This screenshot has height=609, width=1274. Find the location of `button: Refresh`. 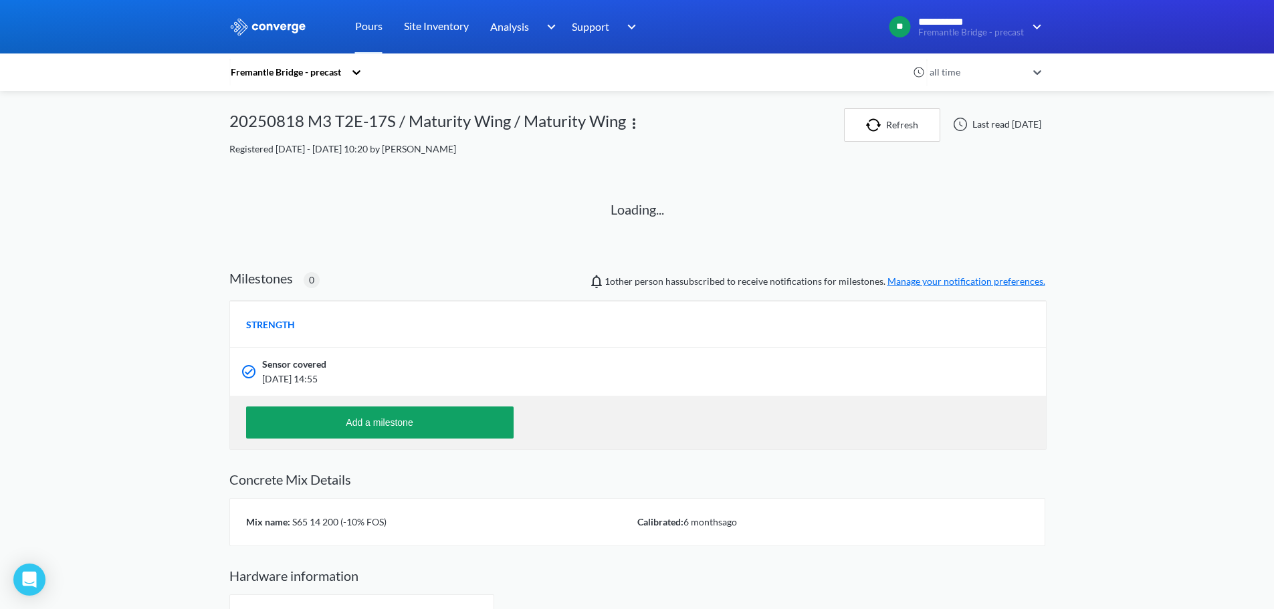

button: Refresh is located at coordinates (892, 125).